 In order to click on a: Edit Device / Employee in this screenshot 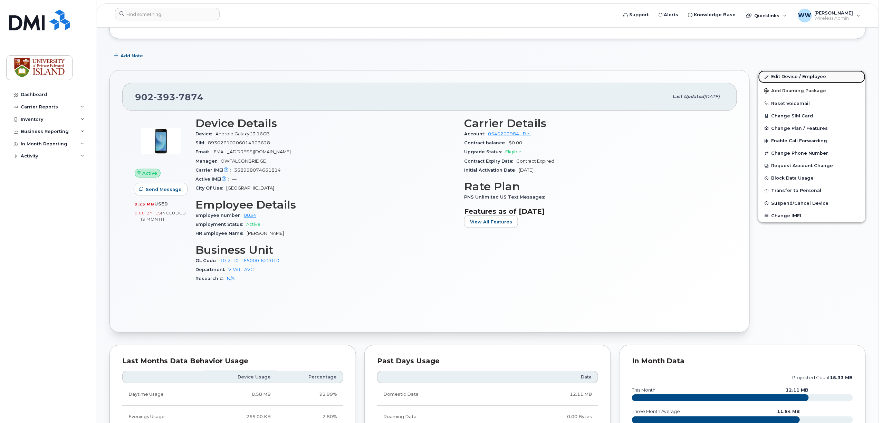, I will do `click(812, 77)`.